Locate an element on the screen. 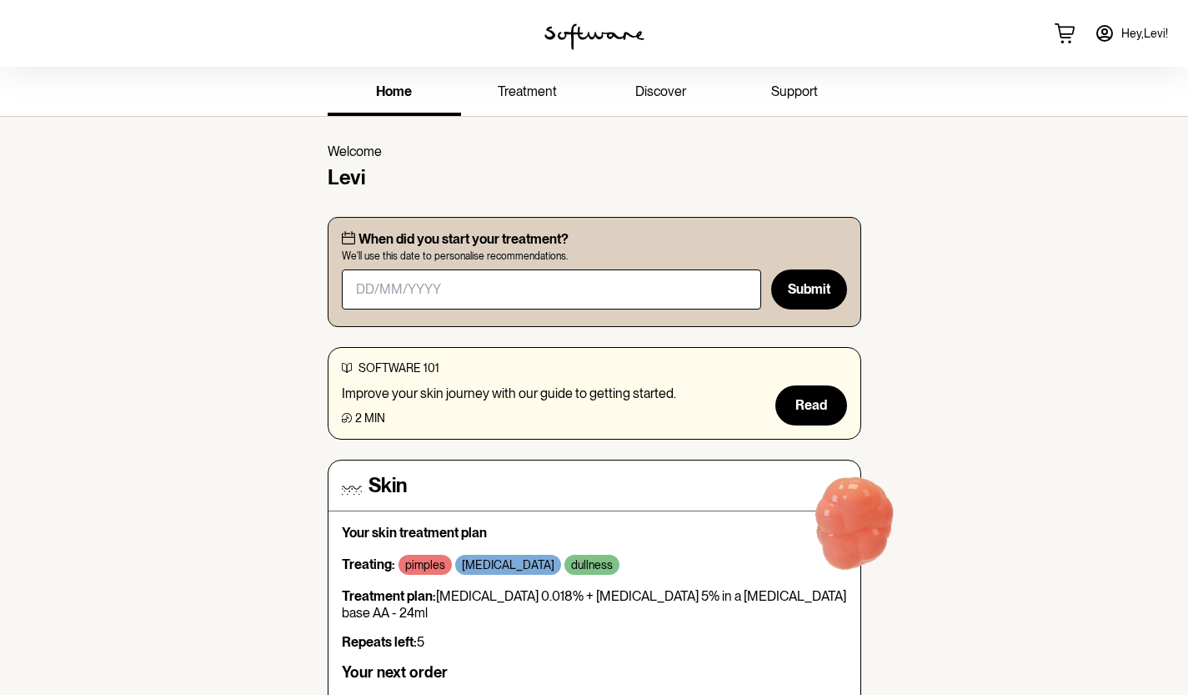 This screenshot has width=1188, height=695. p: Improve your skin journey with our guide to getting started. is located at coordinates (509, 393).